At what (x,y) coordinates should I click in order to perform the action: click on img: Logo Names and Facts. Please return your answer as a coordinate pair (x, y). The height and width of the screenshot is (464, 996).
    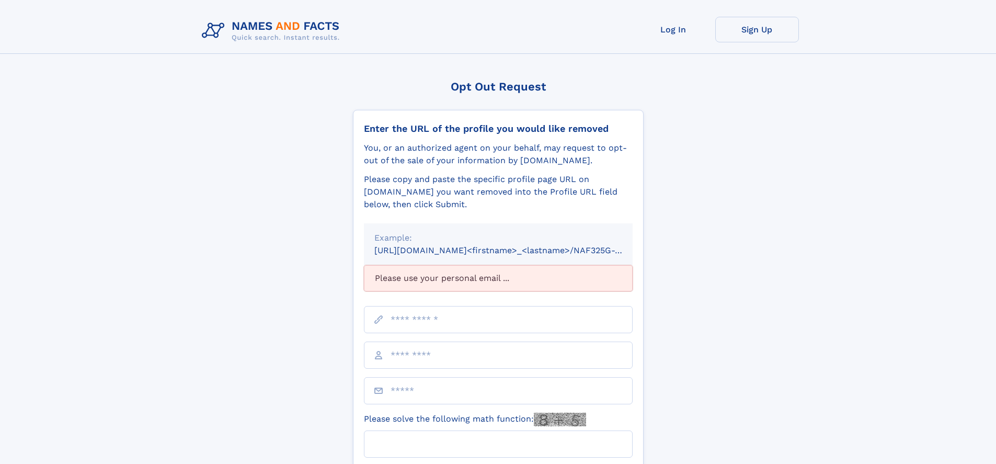
    Looking at the image, I should click on (273, 31).